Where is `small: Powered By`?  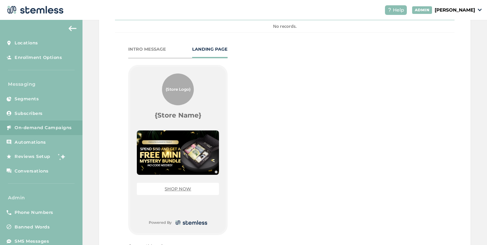
small: Powered By is located at coordinates (160, 222).